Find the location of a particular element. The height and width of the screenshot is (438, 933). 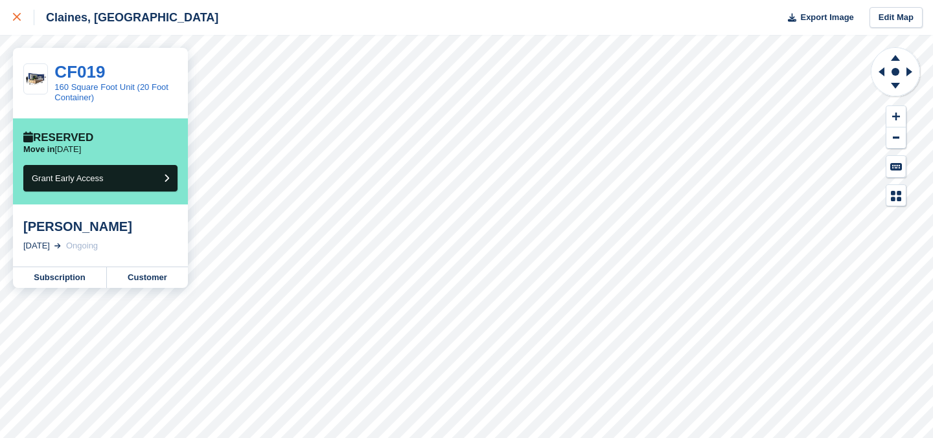

button: Zoom Out is located at coordinates (896, 138).